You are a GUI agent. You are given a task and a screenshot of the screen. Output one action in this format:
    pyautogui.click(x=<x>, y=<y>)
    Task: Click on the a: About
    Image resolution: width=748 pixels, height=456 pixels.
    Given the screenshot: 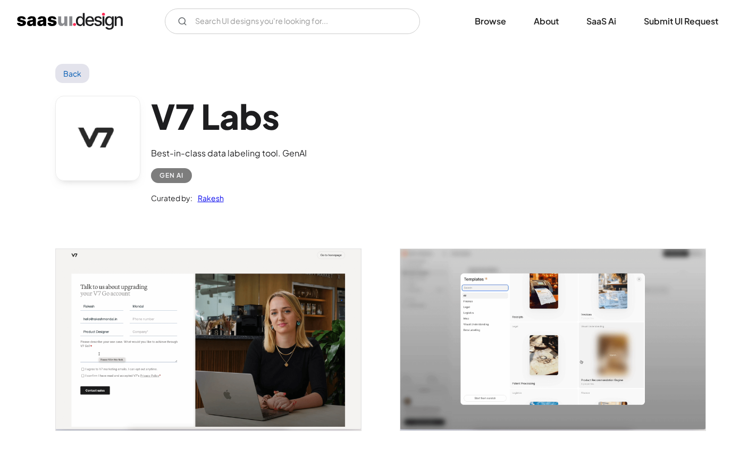 What is the action you would take?
    pyautogui.click(x=546, y=21)
    